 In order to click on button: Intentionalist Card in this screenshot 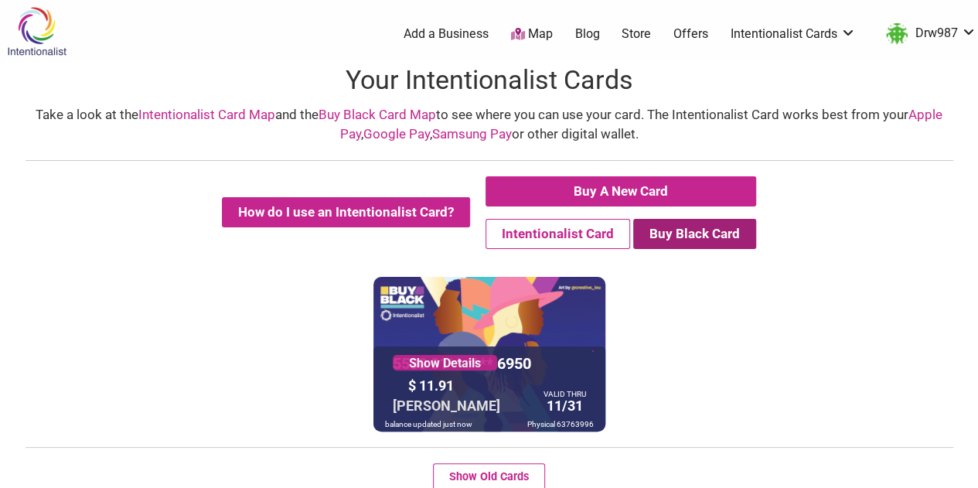, I will do `click(557, 233)`.